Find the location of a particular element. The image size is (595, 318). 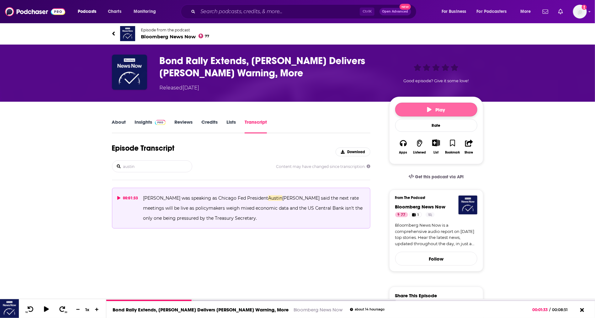

div: Show More ButtonList is located at coordinates (436, 147).